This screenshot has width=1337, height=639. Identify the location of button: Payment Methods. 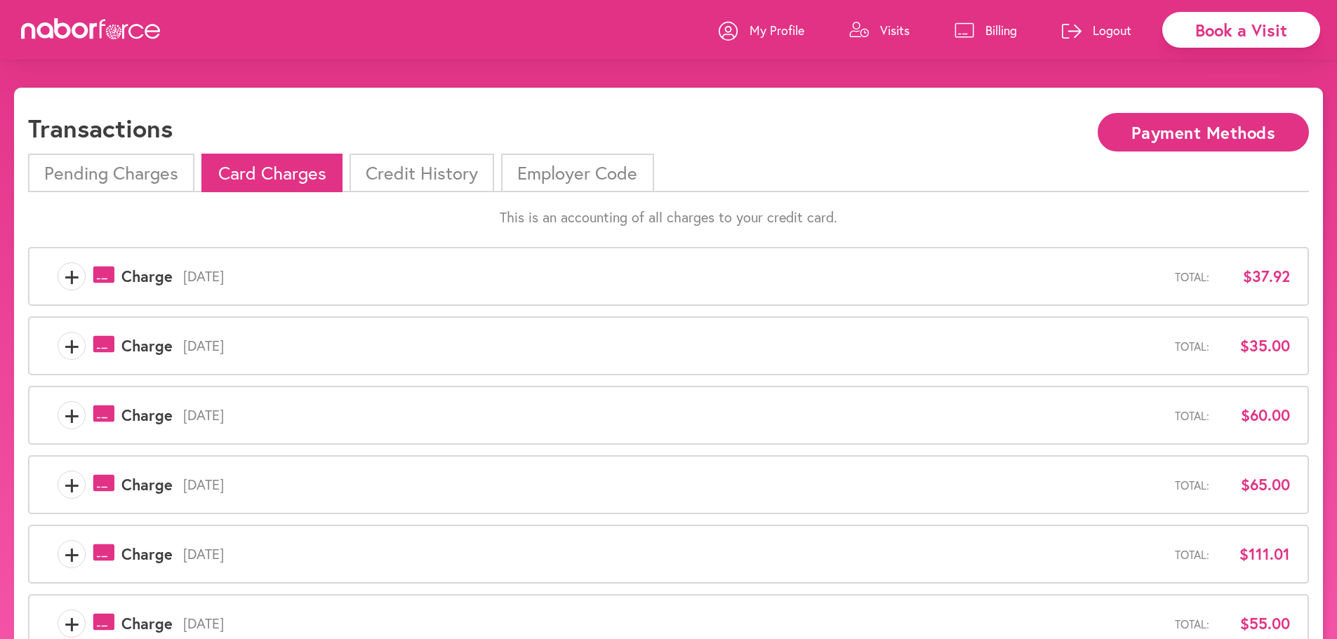
(1203, 132).